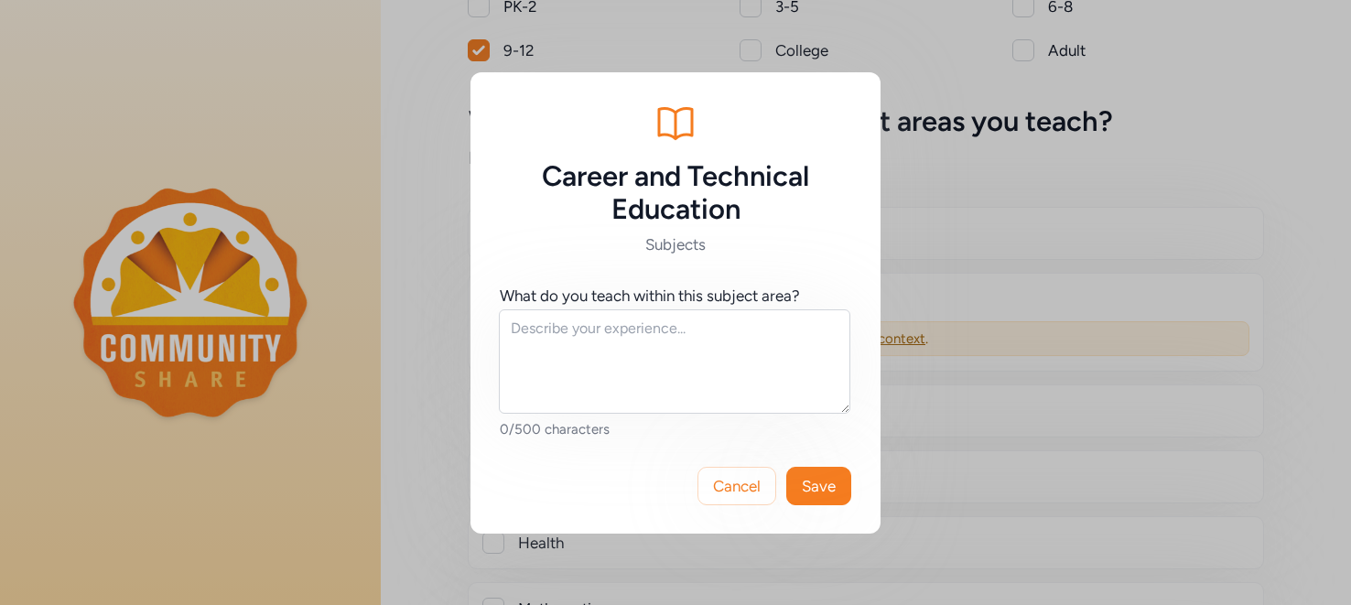 This screenshot has width=1351, height=605. I want to click on button: Cancel, so click(737, 486).